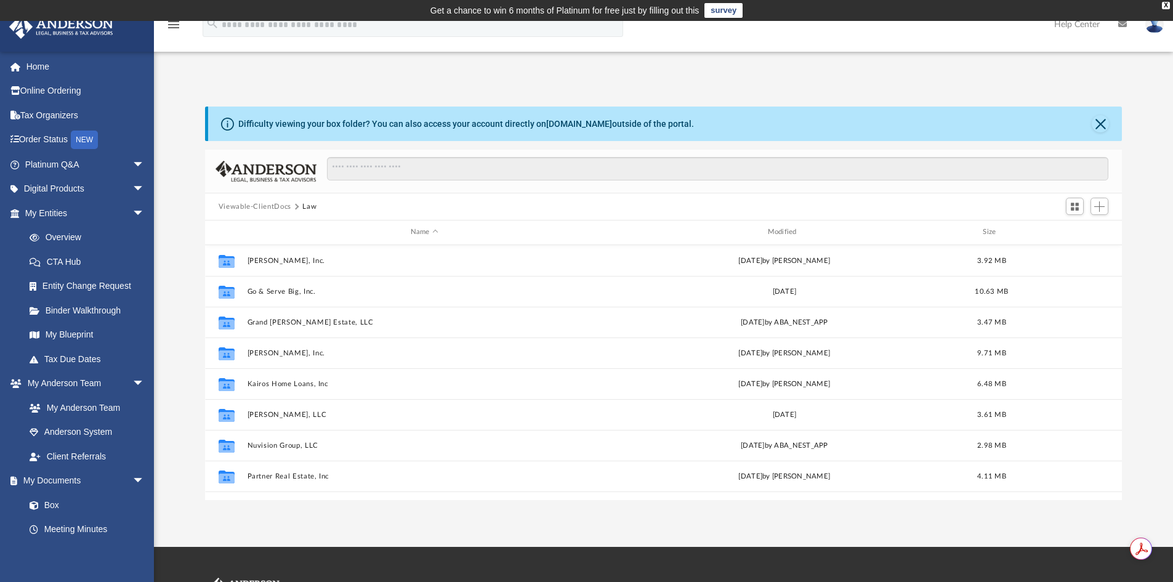 This screenshot has width=1173, height=582. What do you see at coordinates (174, 28) in the screenshot?
I see `a: menu` at bounding box center [174, 28].